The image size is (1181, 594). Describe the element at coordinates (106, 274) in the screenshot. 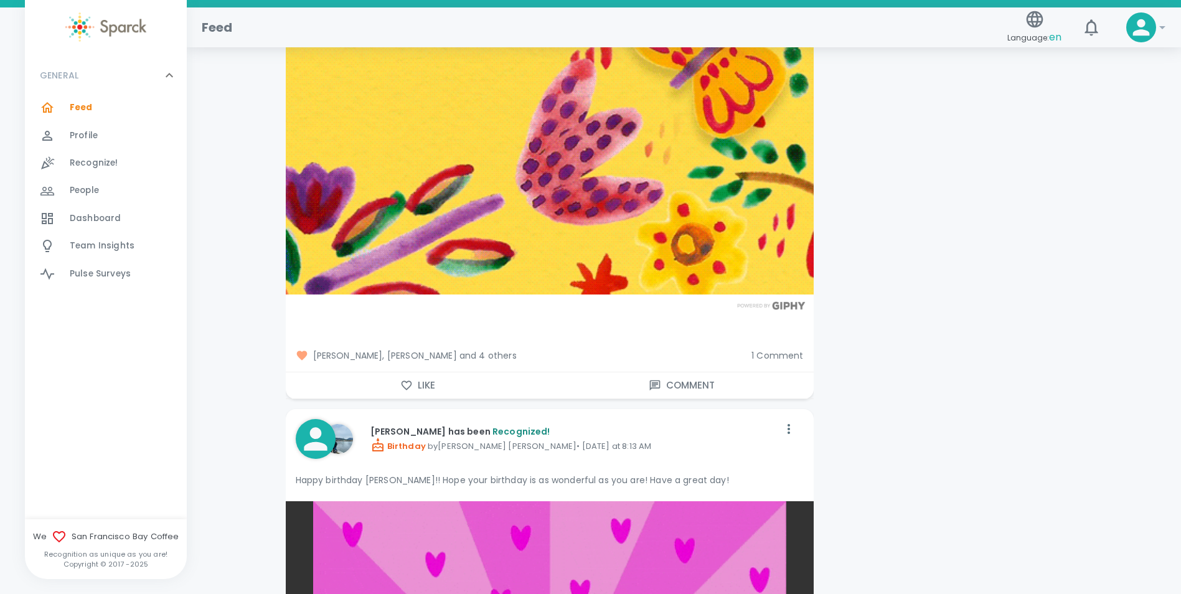

I see `a: Pulse Surveys` at that location.